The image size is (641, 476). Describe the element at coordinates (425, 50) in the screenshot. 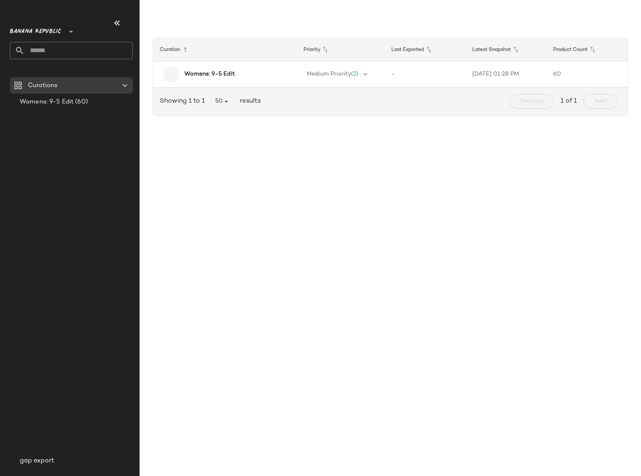

I see `th: Last Exported` at that location.